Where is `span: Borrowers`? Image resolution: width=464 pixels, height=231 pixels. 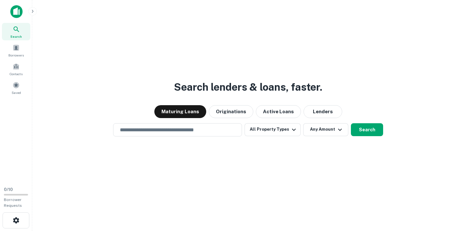
span: Borrowers is located at coordinates (16, 55).